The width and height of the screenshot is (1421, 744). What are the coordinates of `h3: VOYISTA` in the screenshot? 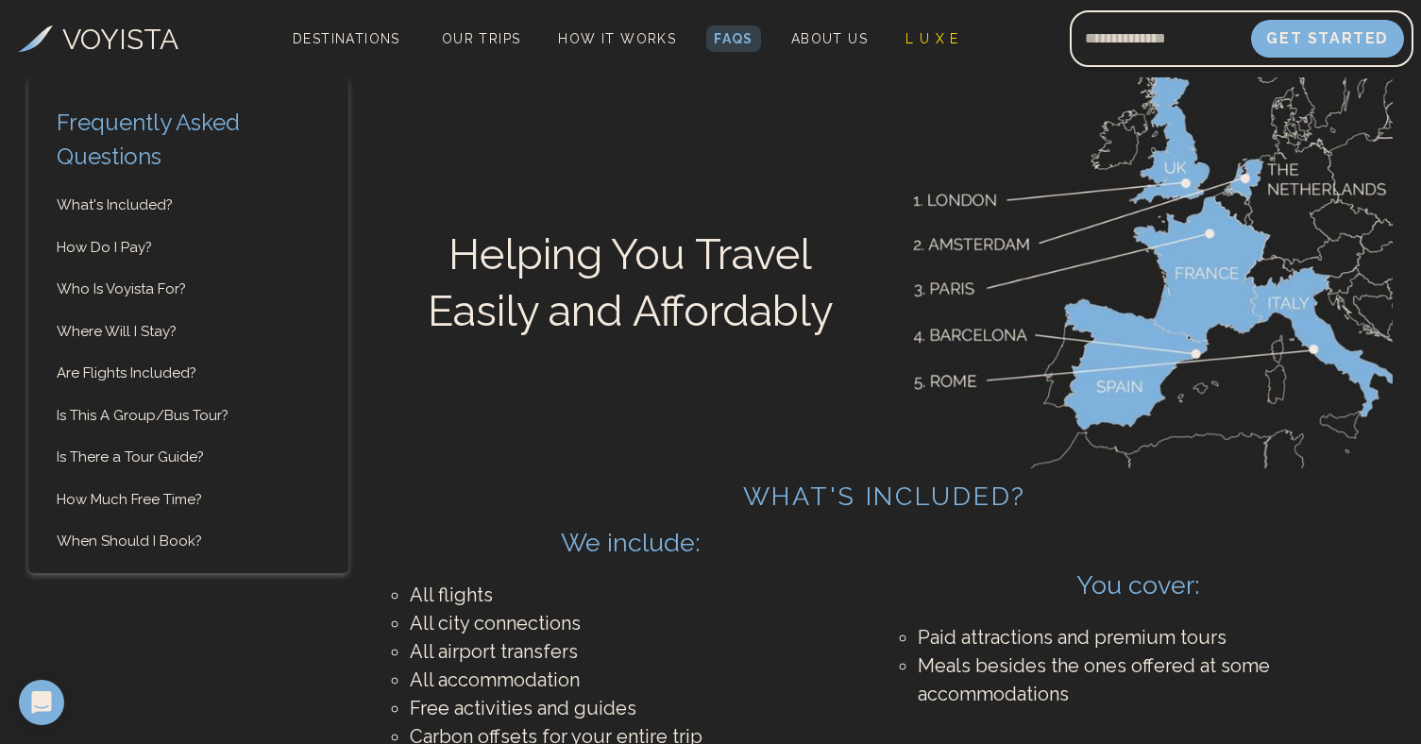 It's located at (120, 39).